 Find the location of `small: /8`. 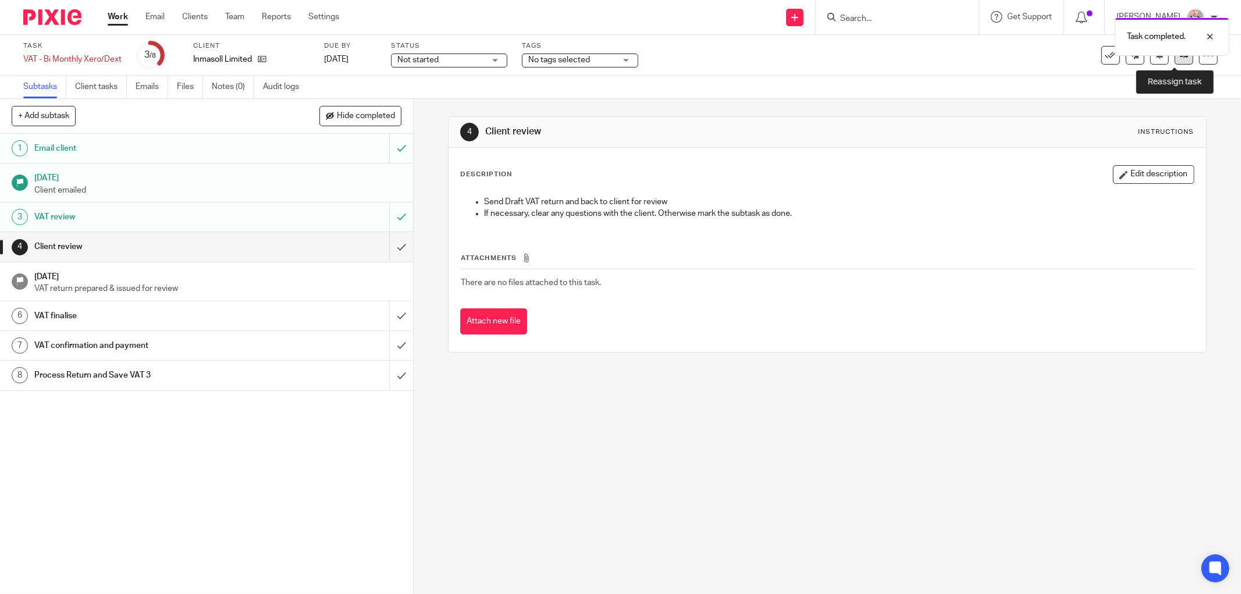

small: /8 is located at coordinates (152, 55).